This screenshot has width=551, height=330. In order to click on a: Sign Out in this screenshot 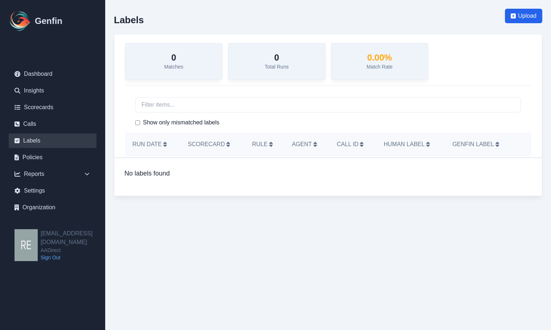, I will do `click(73, 257)`.